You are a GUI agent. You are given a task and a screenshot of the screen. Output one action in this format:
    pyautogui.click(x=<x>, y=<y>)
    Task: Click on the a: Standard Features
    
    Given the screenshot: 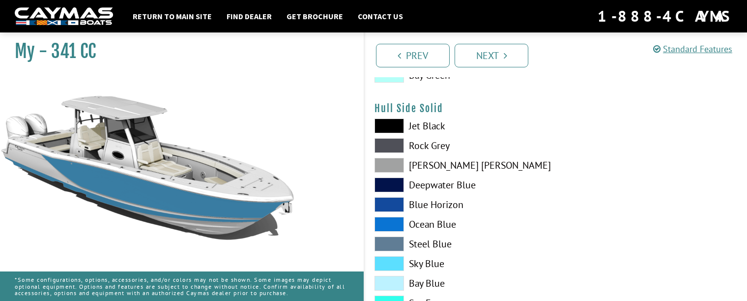 What is the action you would take?
    pyautogui.click(x=692, y=49)
    